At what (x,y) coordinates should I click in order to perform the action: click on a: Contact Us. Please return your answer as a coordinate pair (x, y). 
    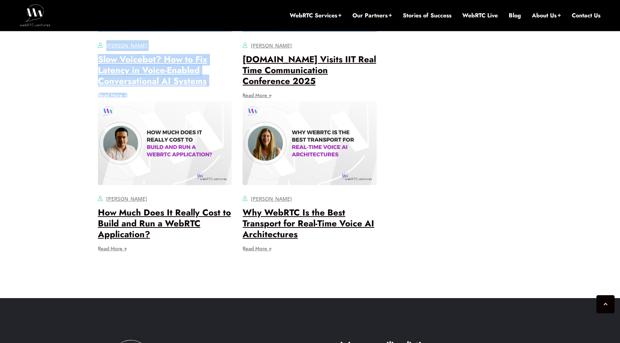
    Looking at the image, I should click on (586, 16).